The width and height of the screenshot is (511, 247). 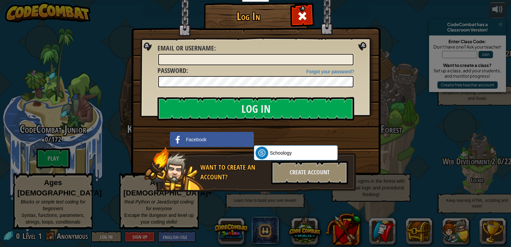 What do you see at coordinates (281, 153) in the screenshot?
I see `span: Schoology` at bounding box center [281, 153].